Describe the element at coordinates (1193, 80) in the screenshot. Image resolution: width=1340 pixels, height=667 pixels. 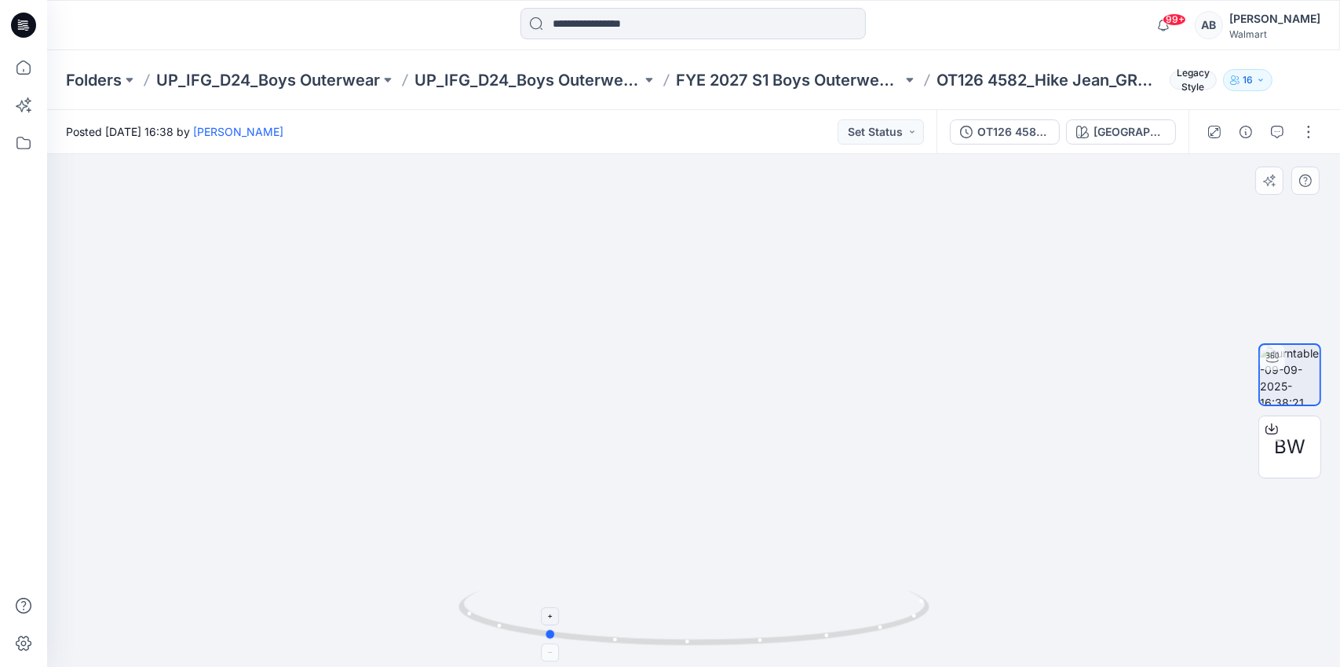
I see `span: Legacy Style` at that location.